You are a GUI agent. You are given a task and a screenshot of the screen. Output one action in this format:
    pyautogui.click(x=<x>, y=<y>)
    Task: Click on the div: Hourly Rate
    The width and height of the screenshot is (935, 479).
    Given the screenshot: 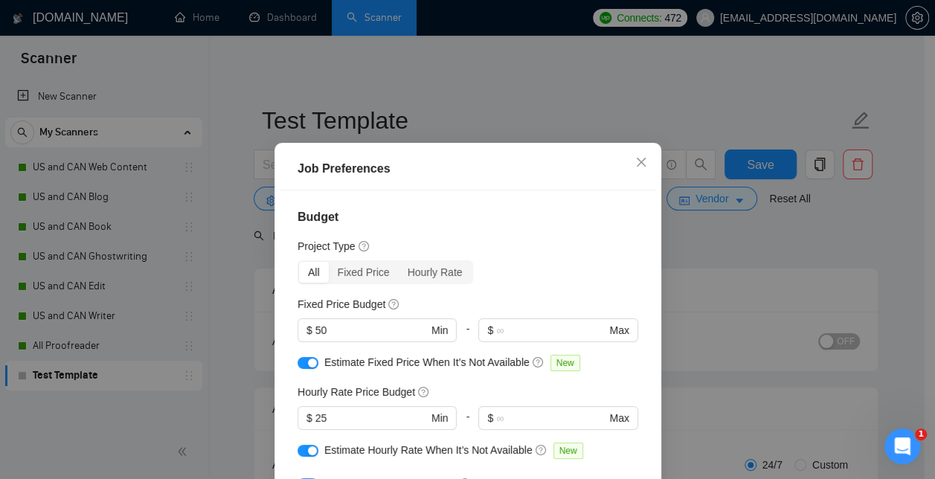 What is the action you would take?
    pyautogui.click(x=435, y=272)
    